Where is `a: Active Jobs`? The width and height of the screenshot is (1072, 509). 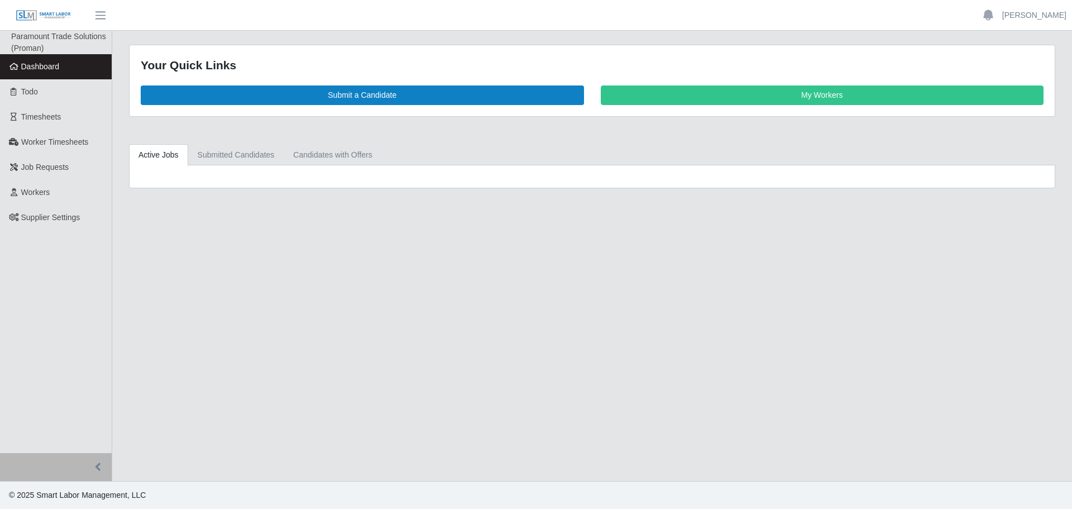 a: Active Jobs is located at coordinates (159, 155).